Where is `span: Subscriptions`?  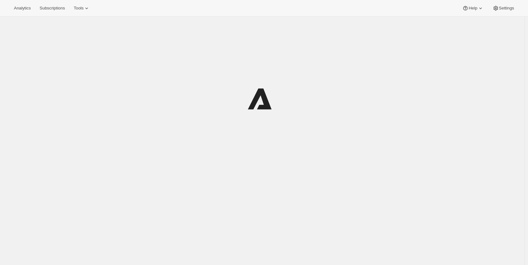 span: Subscriptions is located at coordinates (52, 8).